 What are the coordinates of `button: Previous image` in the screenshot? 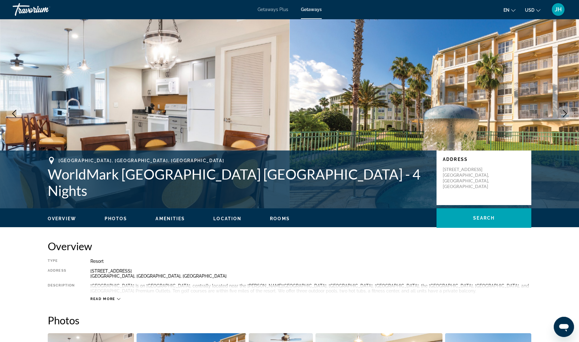 It's located at (14, 114).